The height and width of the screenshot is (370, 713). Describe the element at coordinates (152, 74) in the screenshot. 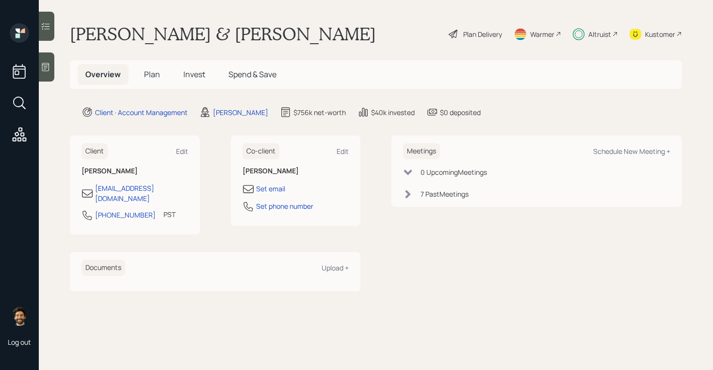

I see `span: Plan` at that location.